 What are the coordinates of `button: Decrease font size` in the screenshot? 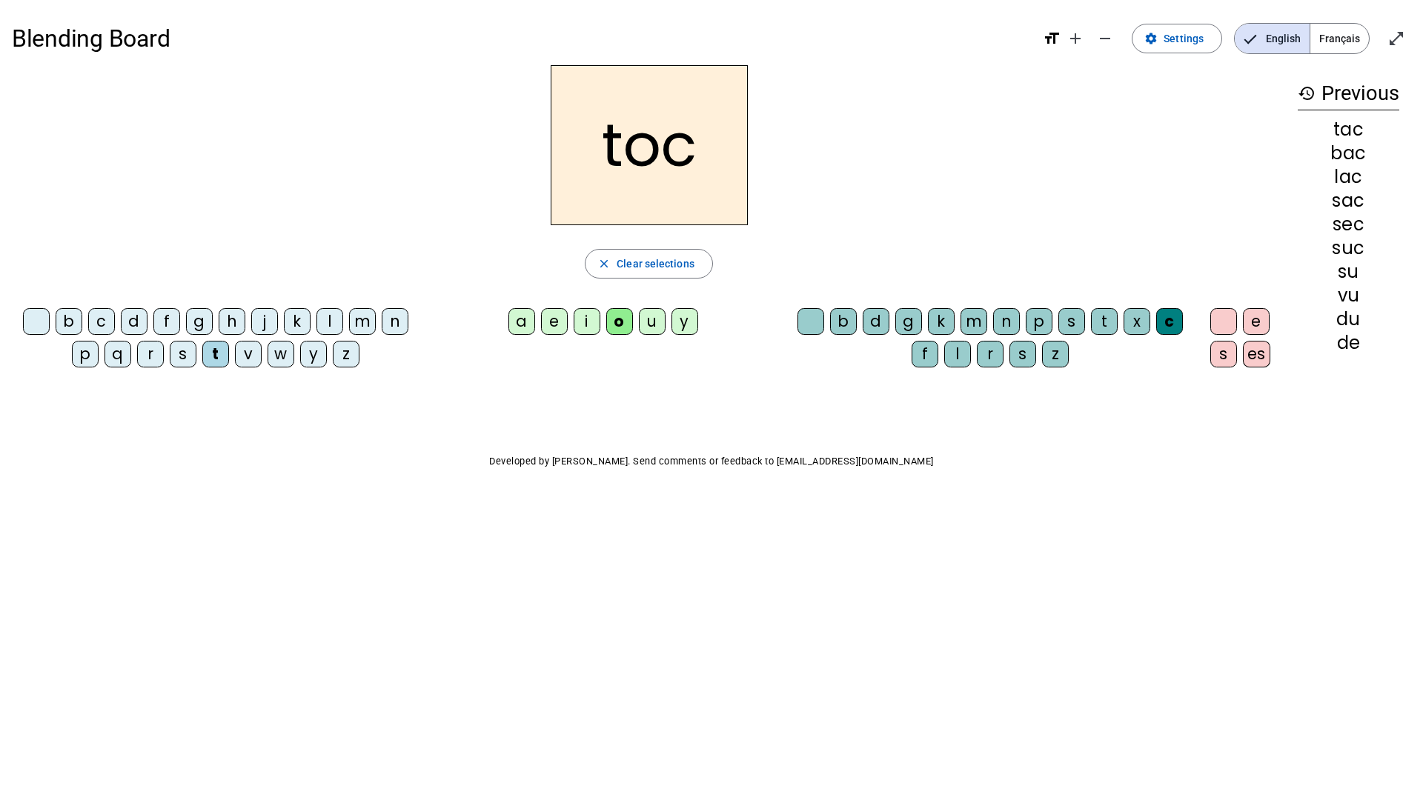 It's located at (1105, 39).